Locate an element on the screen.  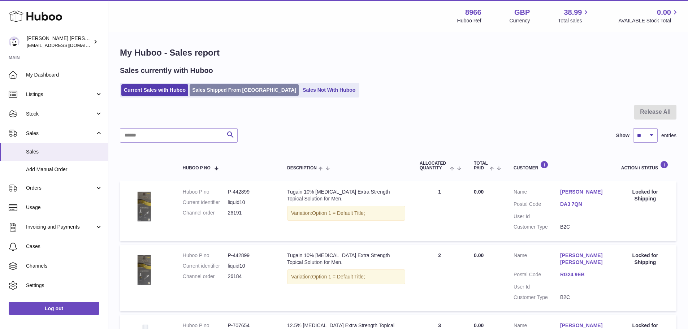
dd: P-707654 is located at coordinates (250, 326).